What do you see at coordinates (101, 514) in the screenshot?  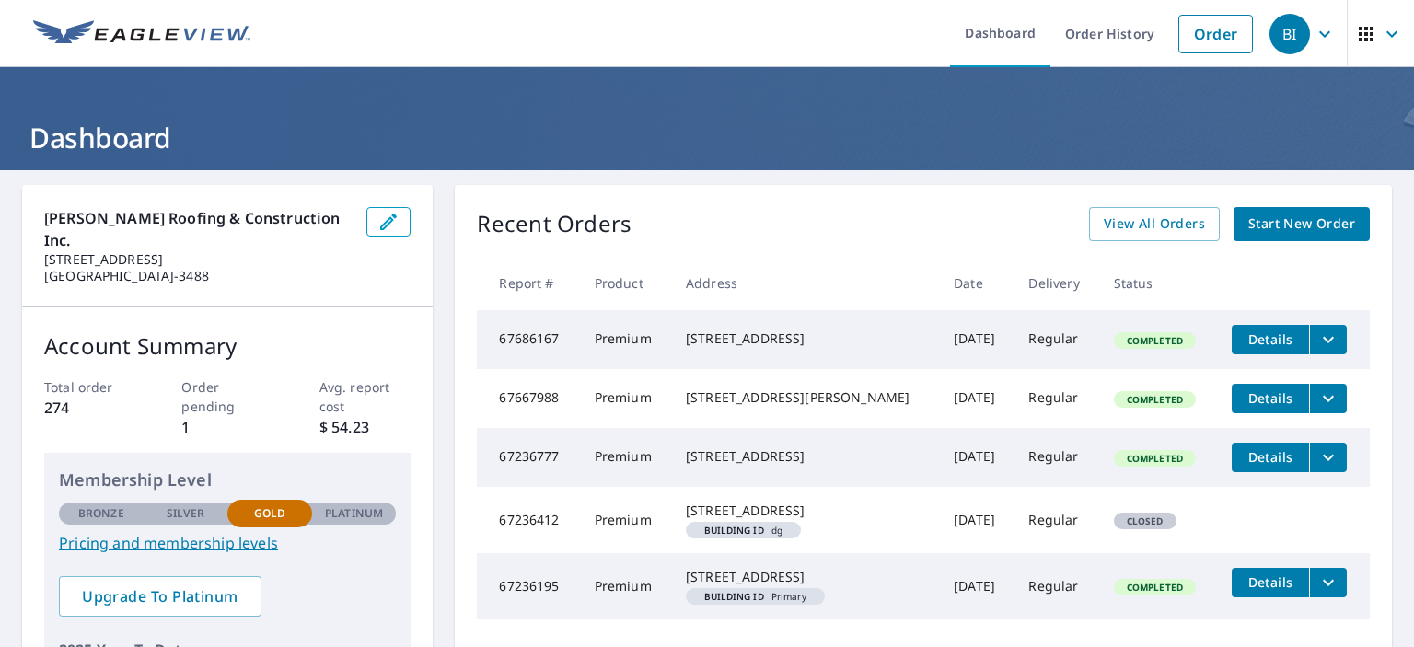 I see `p: Bronze` at bounding box center [101, 514].